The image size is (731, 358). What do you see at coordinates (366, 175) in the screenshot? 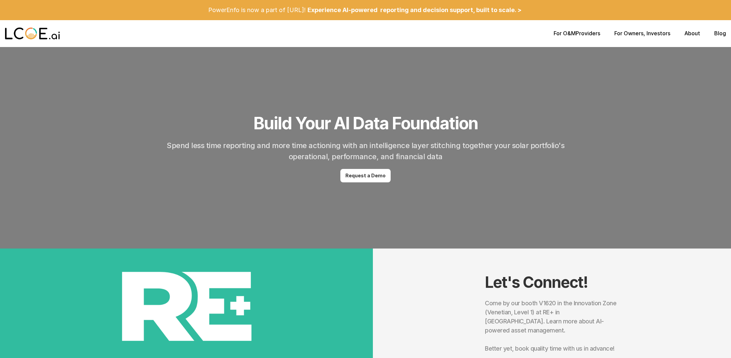
I see `p: Request a Demo` at bounding box center [366, 175].